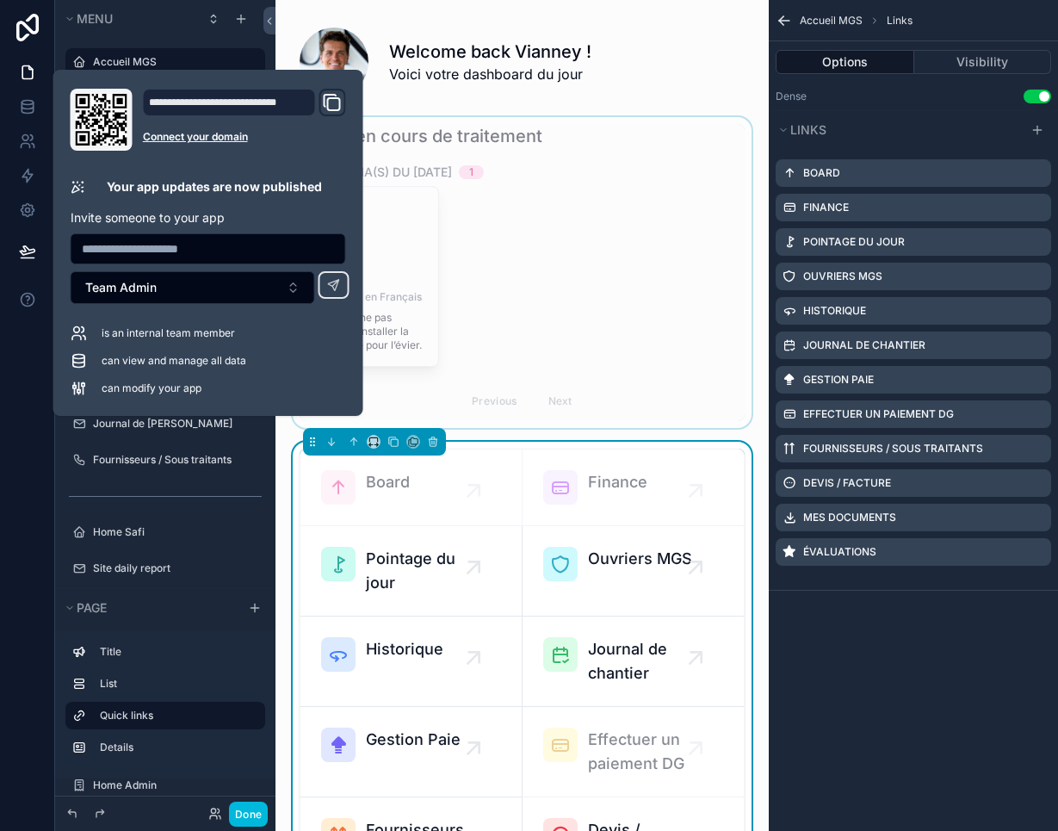 The height and width of the screenshot is (831, 1058). Describe the element at coordinates (878, 414) in the screenshot. I see `label: Effectuer un paiement DG` at that location.